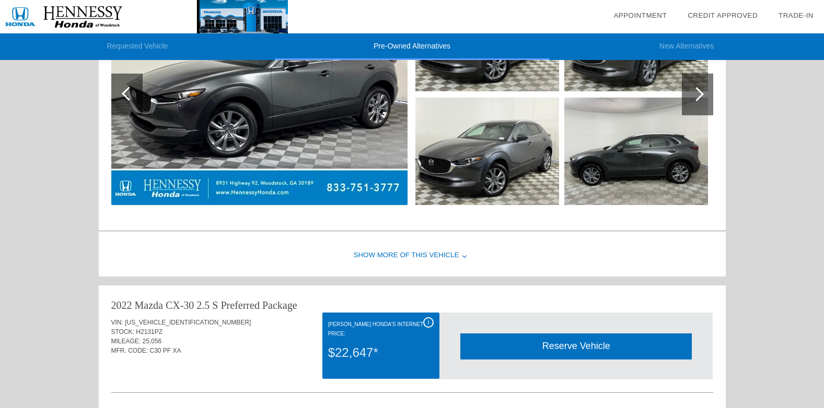 The image size is (824, 408). What do you see at coordinates (576, 346) in the screenshot?
I see `div: Reserve Vehicle` at bounding box center [576, 346].